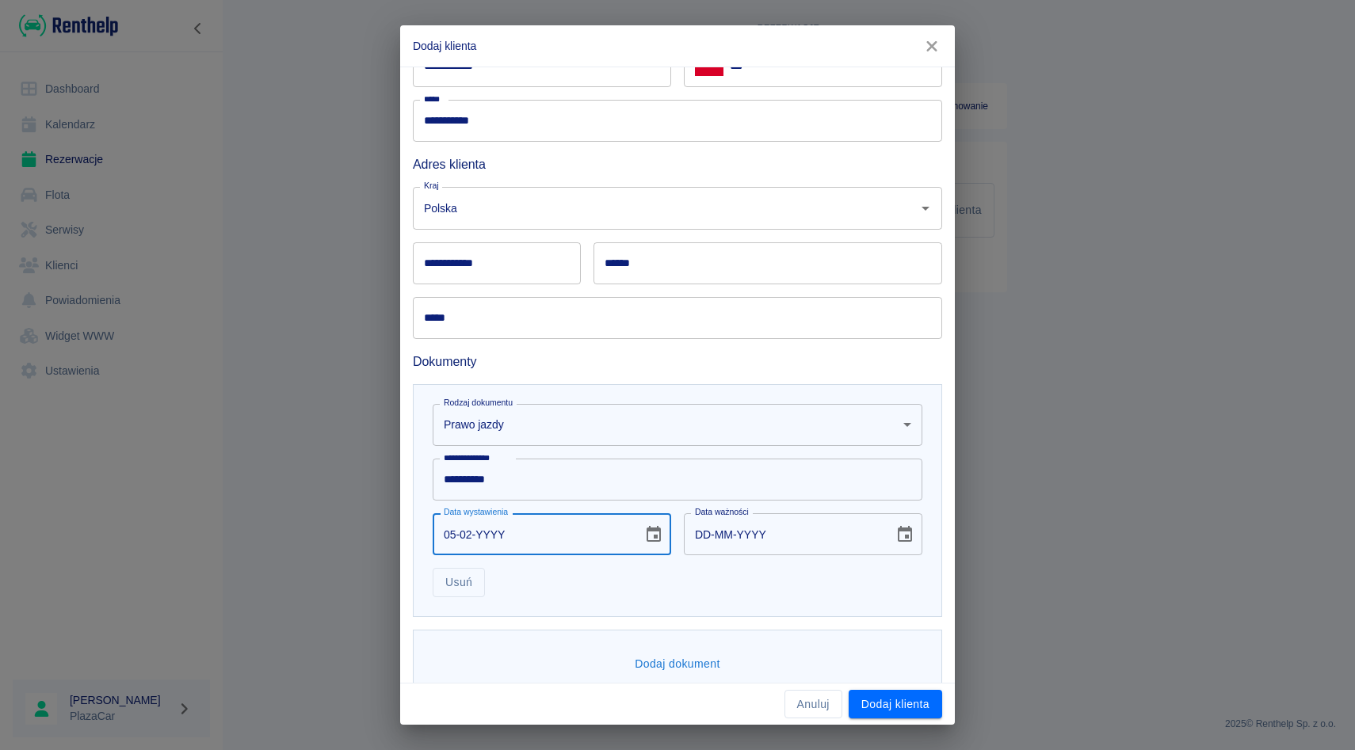  Describe the element at coordinates (926, 208) in the screenshot. I see `button: Otwórz` at that location.